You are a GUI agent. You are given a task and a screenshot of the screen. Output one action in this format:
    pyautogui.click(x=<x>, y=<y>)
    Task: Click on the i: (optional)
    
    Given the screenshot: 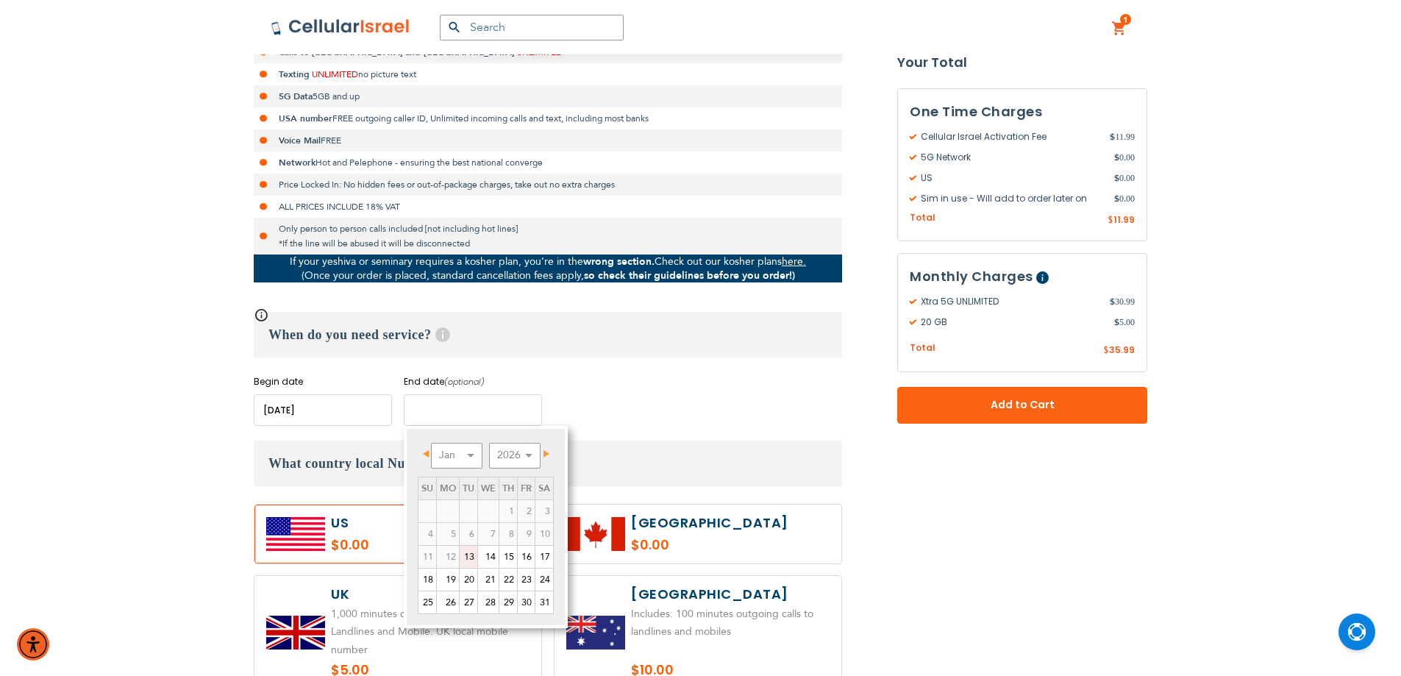 What is the action you would take?
    pyautogui.click(x=464, y=382)
    